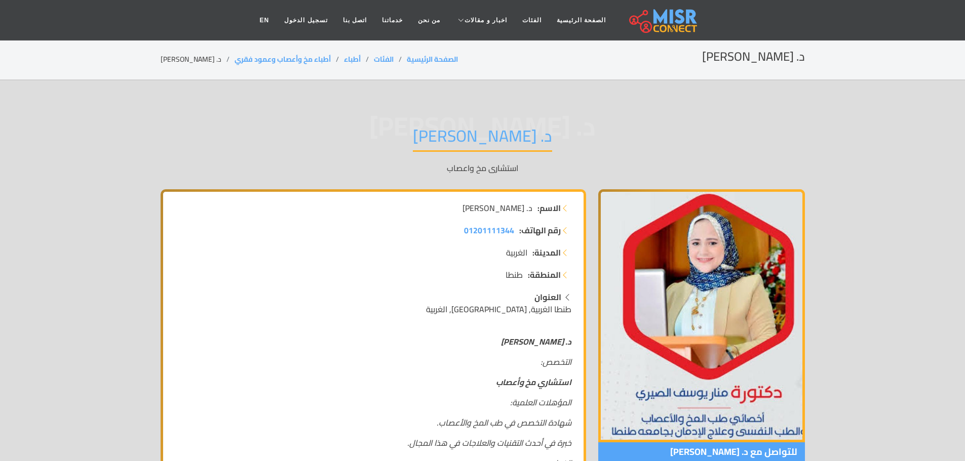  What do you see at coordinates (283, 59) in the screenshot?
I see `a: أطباء مخ وأعصاب وعمود فقري` at bounding box center [283, 59].